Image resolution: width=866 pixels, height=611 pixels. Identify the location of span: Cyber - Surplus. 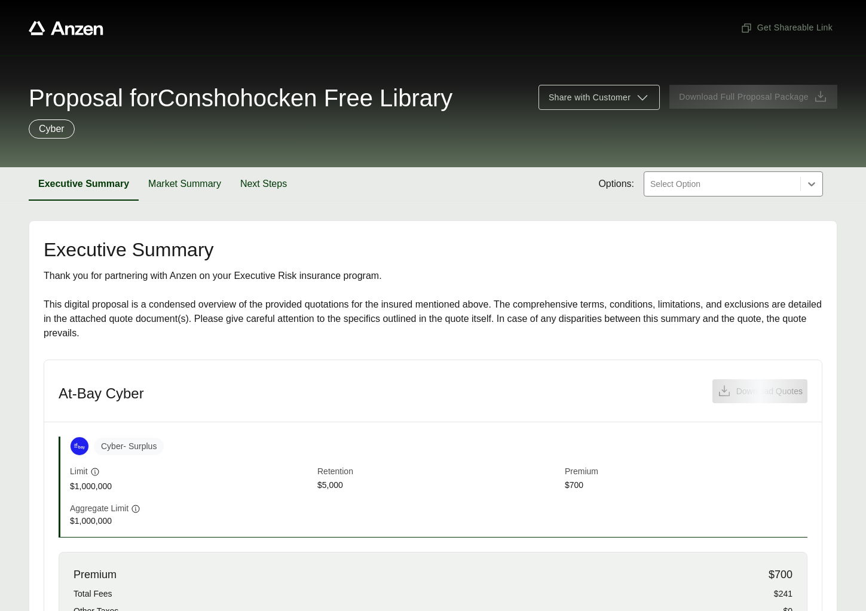
(128, 446).